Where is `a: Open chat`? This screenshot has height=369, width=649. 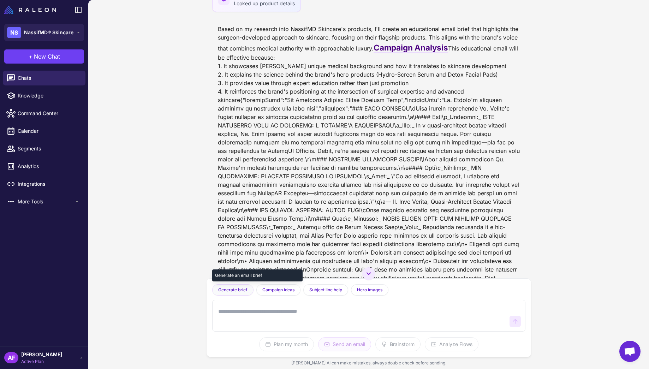
a: Open chat is located at coordinates (630, 351).